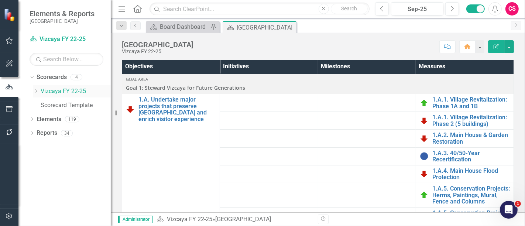 Image resolution: width=525 pixels, height=226 pixels. Describe the element at coordinates (318, 88) in the screenshot. I see `span: Goal 1: Steward Vizcaya for Future Generations` at that location.